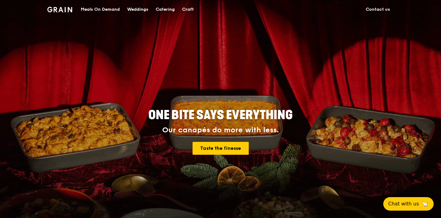  Describe the element at coordinates (188, 10) in the screenshot. I see `a: Craft` at that location.